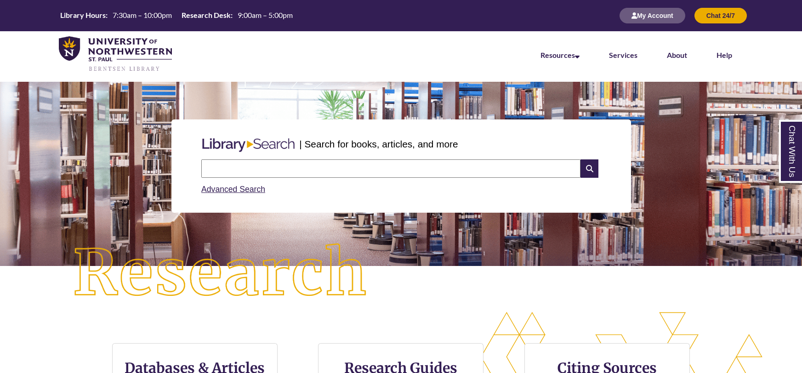 This screenshot has width=802, height=373. What do you see at coordinates (378, 144) in the screenshot?
I see `p: | Search for books, articles, and more` at bounding box center [378, 144].